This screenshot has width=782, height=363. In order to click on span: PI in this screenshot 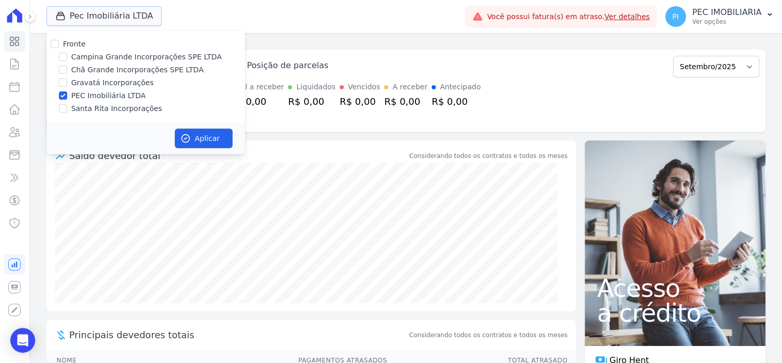, I will do `click(675, 17)`.